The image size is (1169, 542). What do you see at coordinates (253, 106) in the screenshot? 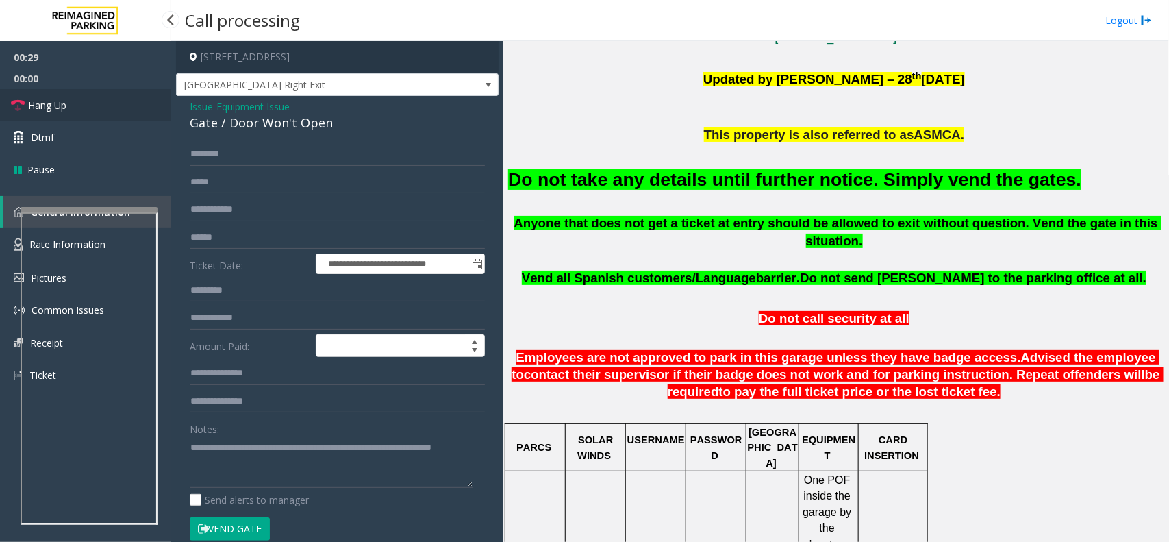
I see `span: Equipment Issue` at bounding box center [253, 106].